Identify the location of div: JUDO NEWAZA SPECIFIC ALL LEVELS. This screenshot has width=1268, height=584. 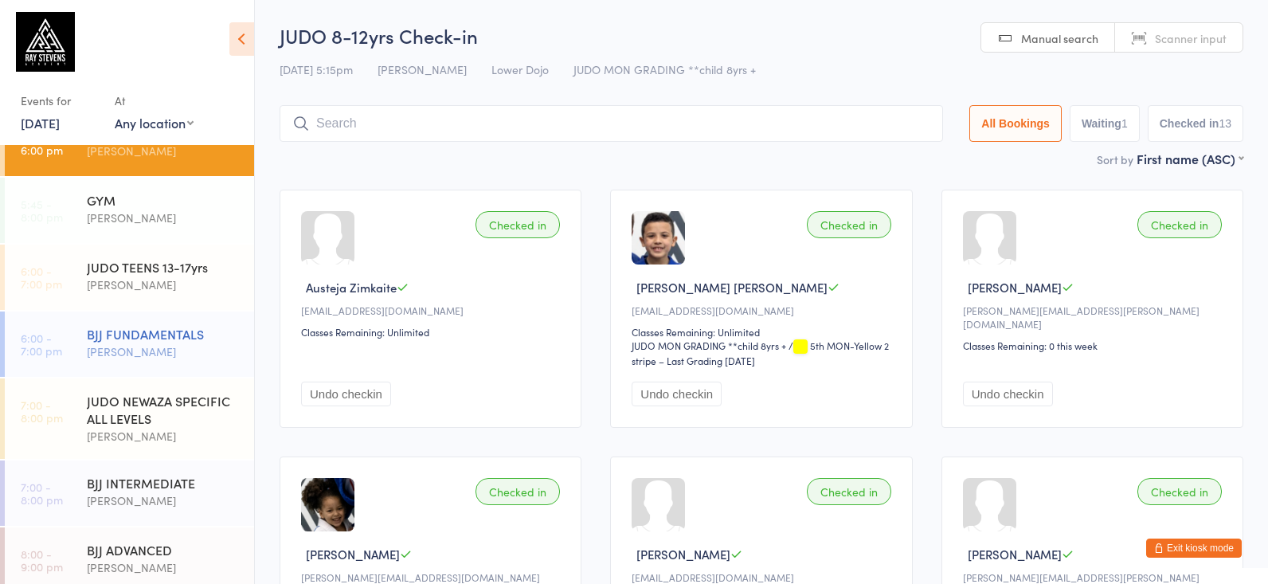
(163, 409).